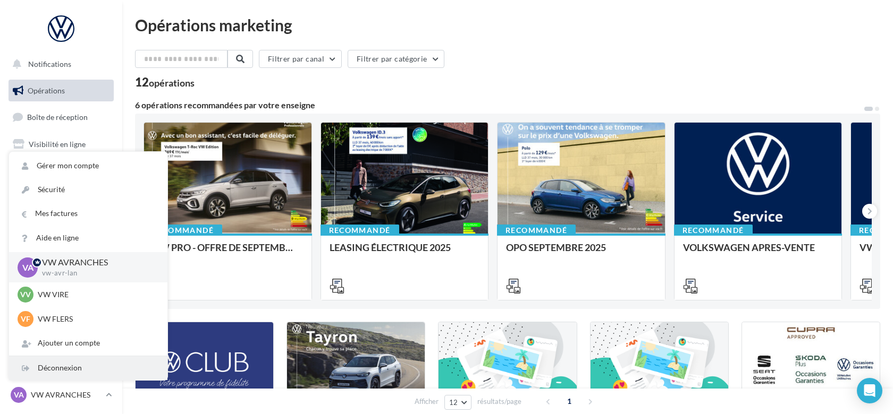 The image size is (893, 414). I want to click on a: Calendrier, so click(61, 250).